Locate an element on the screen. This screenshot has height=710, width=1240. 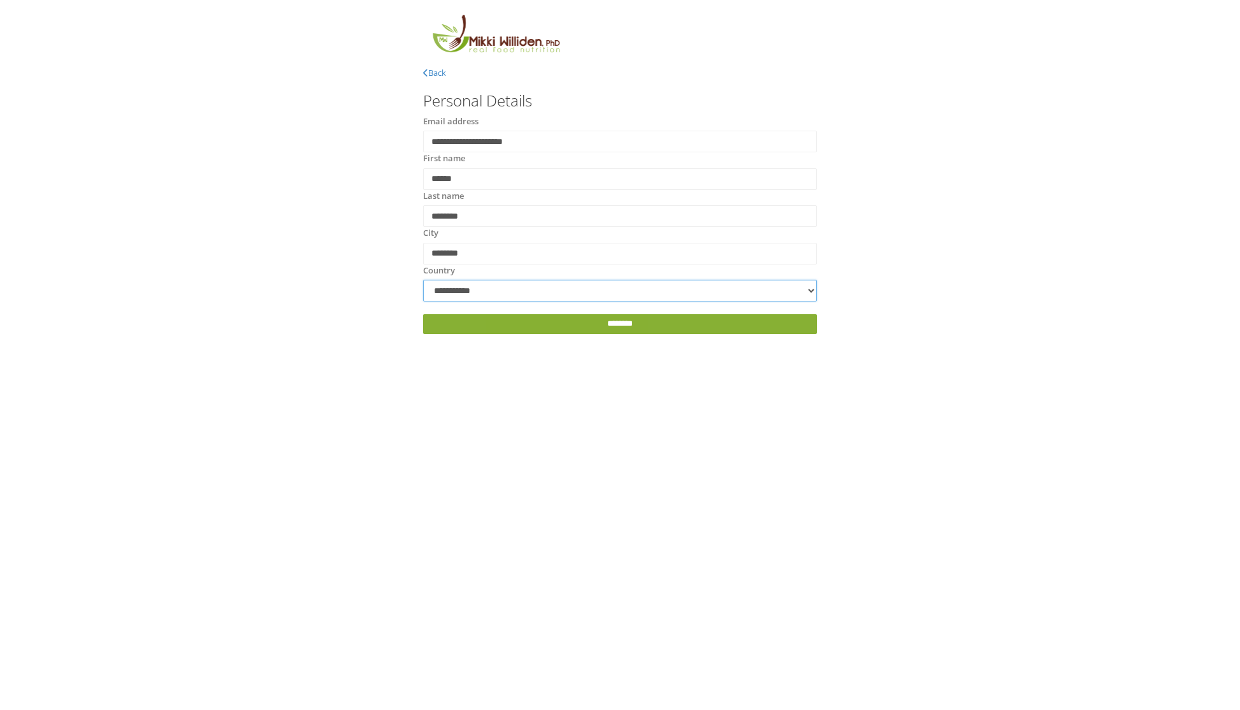
img: MikkiLogoMain.png is located at coordinates (496, 36).